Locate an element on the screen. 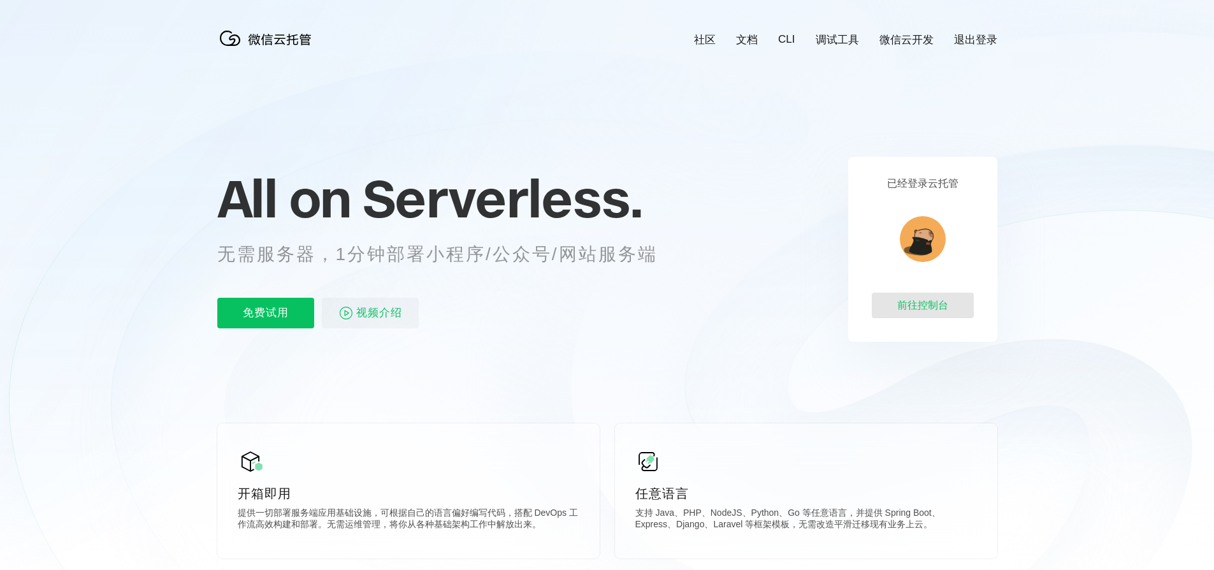  span: Serverless. is located at coordinates (502, 198).